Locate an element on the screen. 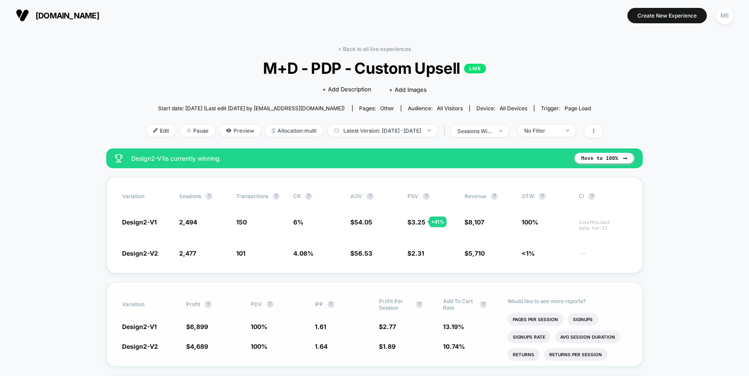 This screenshot has width=749, height=376. span: 8,107 is located at coordinates (476, 222).